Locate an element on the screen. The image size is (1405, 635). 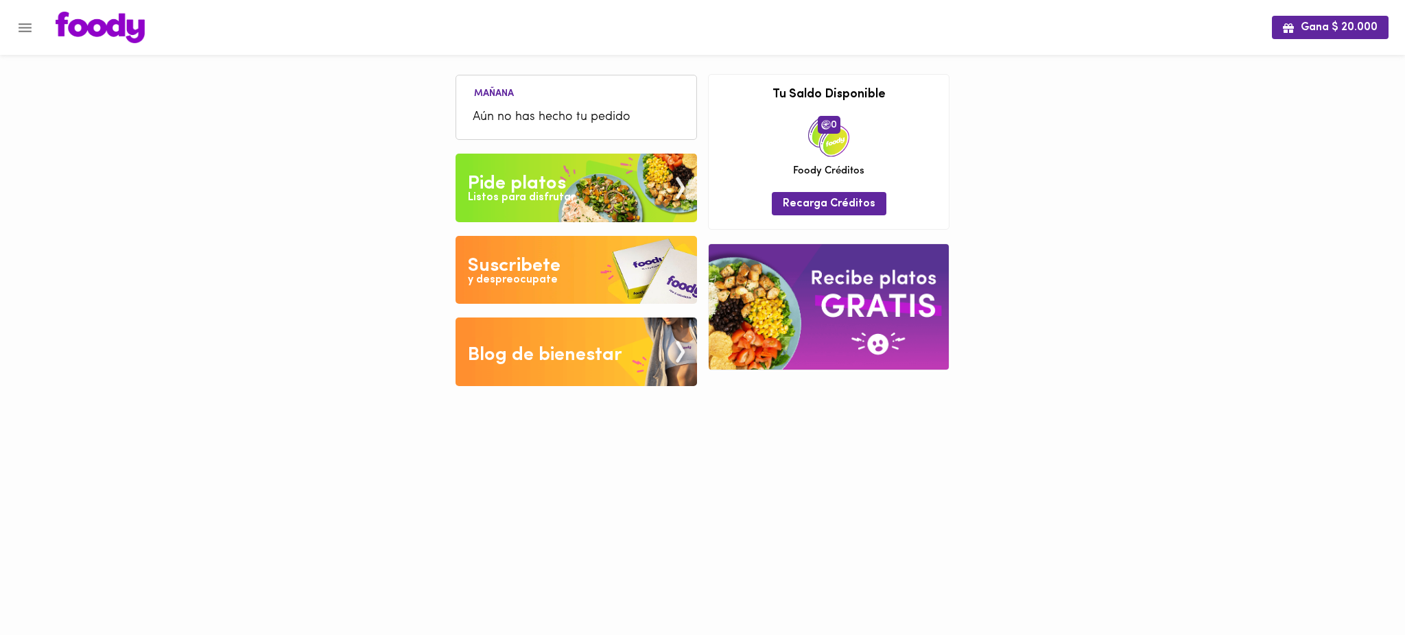
button: Gana $ 20.000 is located at coordinates (1330, 27).